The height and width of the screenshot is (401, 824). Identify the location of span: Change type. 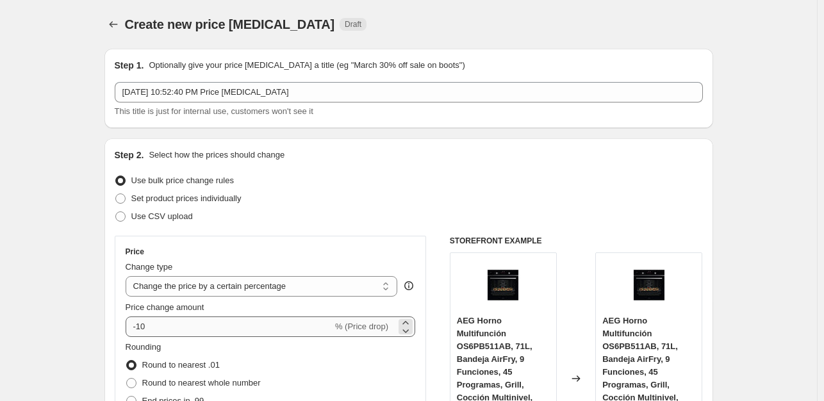
(149, 267).